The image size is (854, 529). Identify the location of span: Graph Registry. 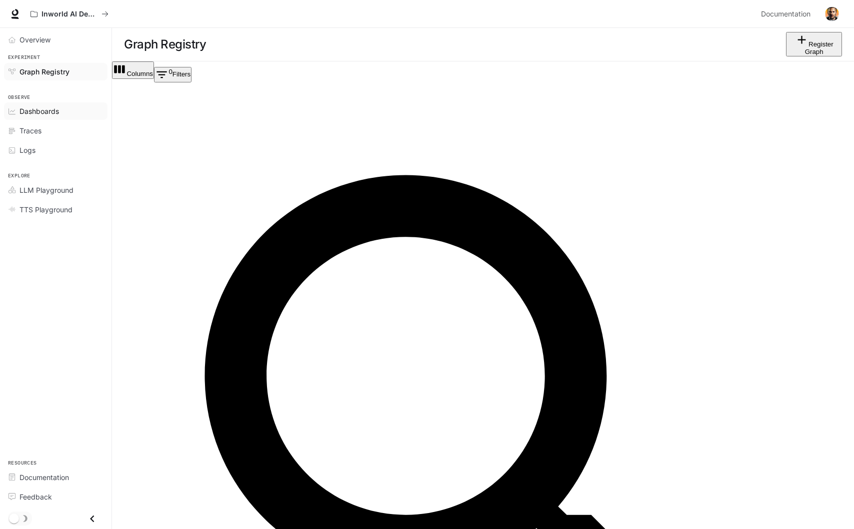
(44, 71).